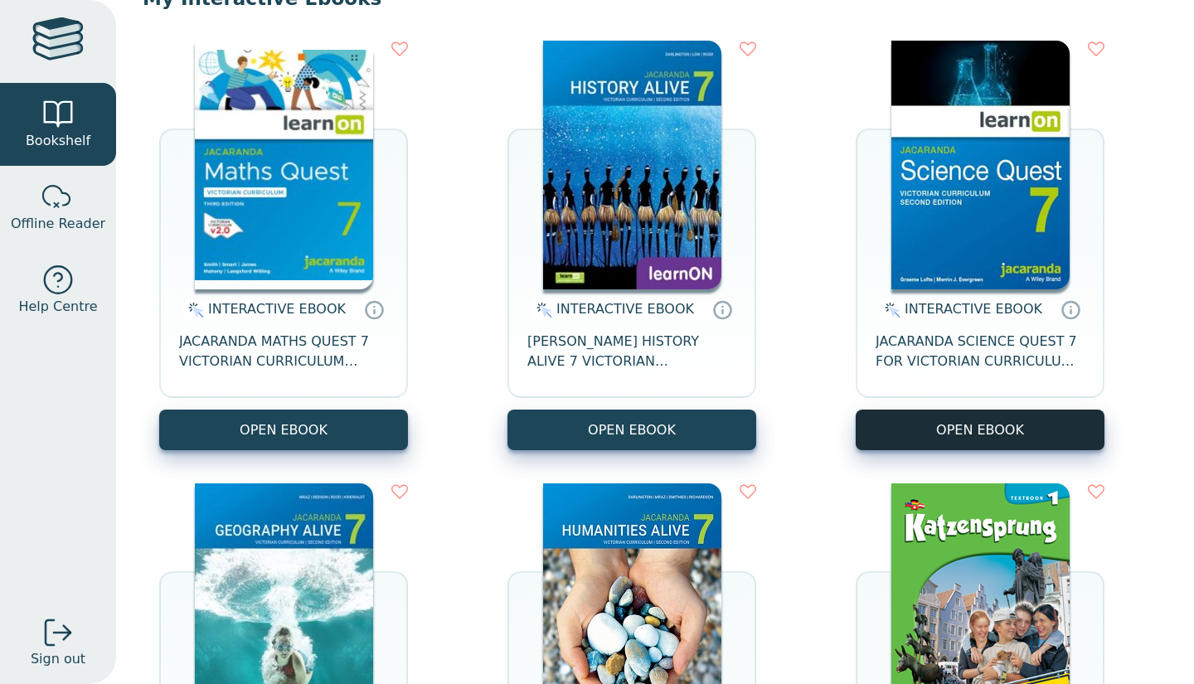  I want to click on span: Offline Reader, so click(58, 224).